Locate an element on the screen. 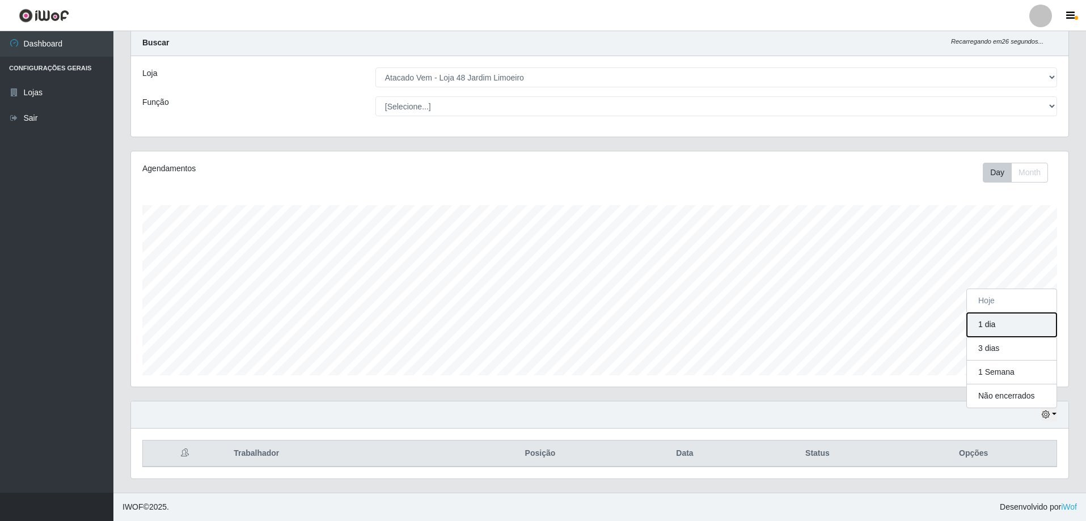 This screenshot has width=1086, height=521. label: Função is located at coordinates (155, 102).